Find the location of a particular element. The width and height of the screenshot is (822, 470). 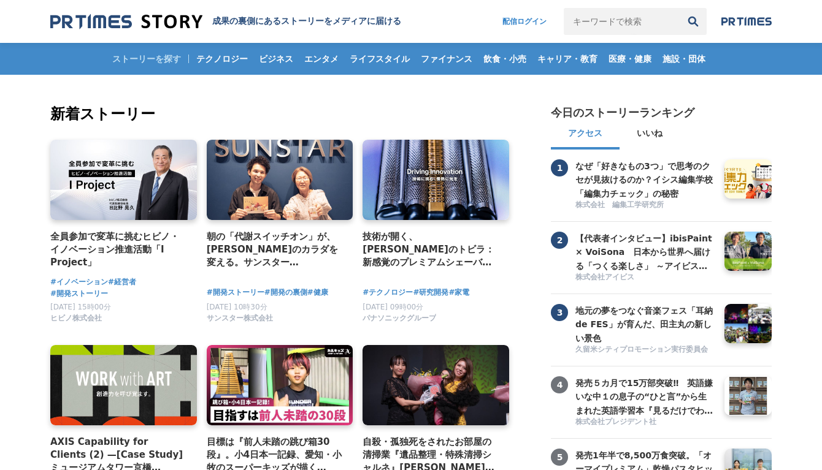

a: ヒビノ株式会社 is located at coordinates (76, 321).